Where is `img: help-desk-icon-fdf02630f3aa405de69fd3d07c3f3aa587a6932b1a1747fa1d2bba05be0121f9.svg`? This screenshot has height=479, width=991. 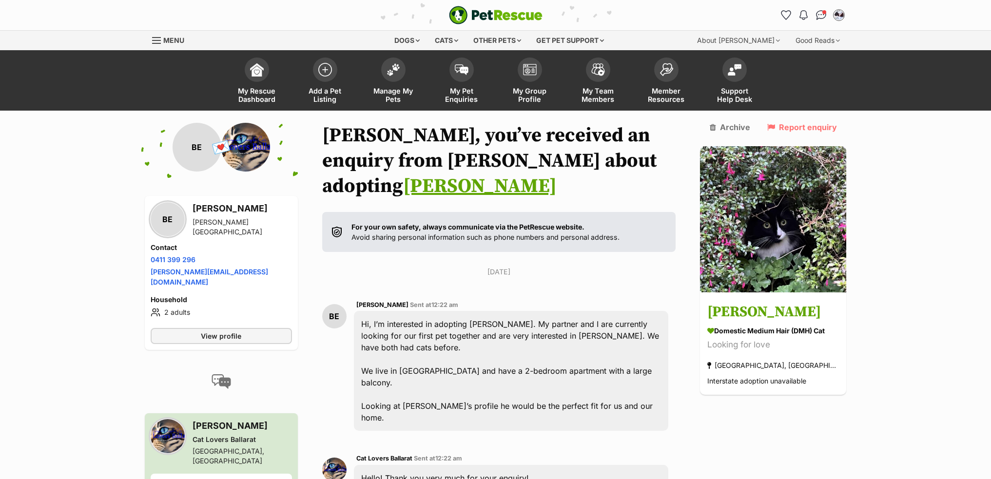
img: help-desk-icon-fdf02630f3aa405de69fd3d07c3f3aa587a6932b1a1747fa1d2bba05be0121f9.svg is located at coordinates (735, 70).